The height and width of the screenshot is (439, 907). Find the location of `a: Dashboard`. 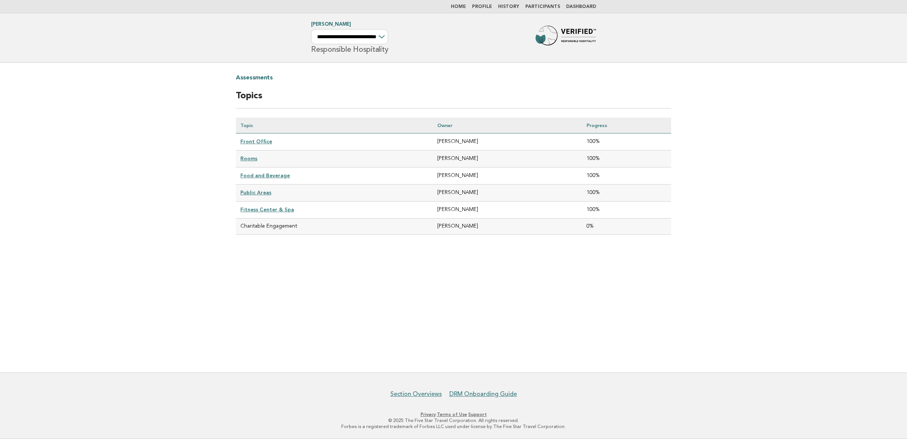

a: Dashboard is located at coordinates (581, 7).